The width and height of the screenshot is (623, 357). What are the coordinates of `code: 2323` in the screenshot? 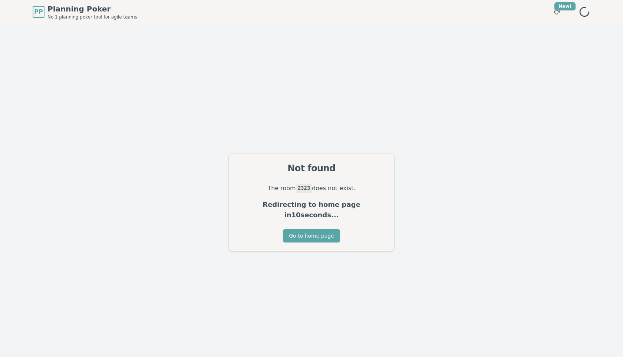 It's located at (304, 189).